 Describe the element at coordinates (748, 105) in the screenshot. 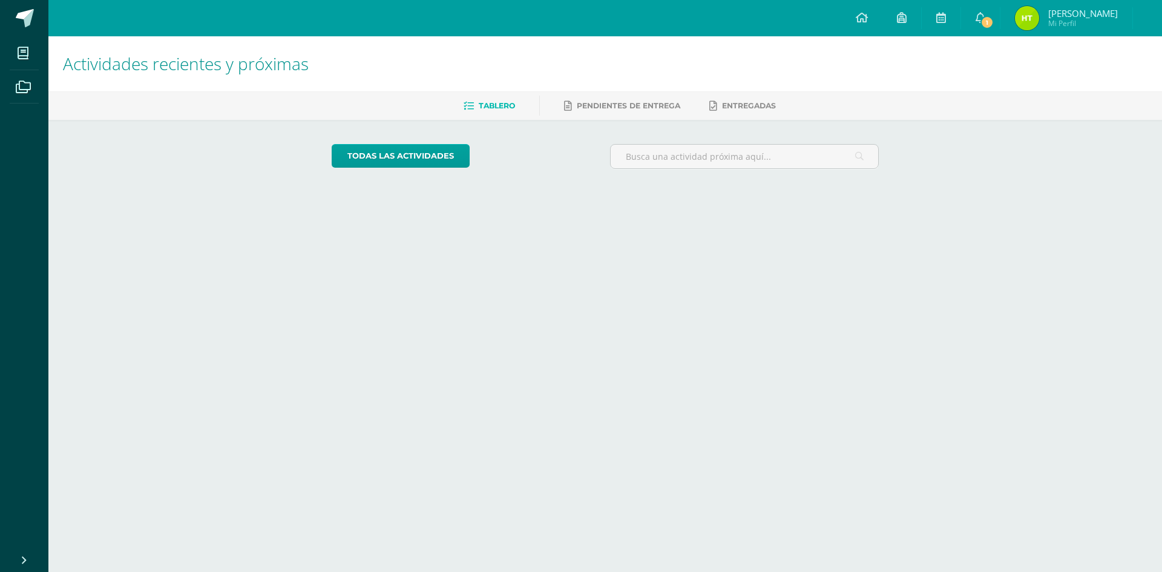

I see `span: Entregadas` at that location.